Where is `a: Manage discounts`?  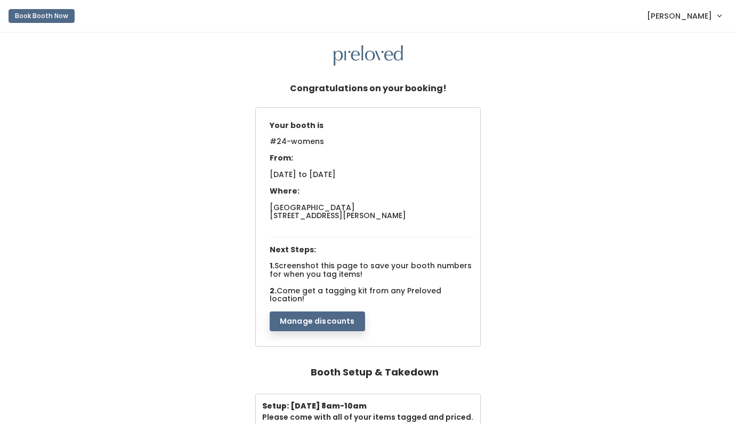
a: Manage discounts is located at coordinates (317, 320).